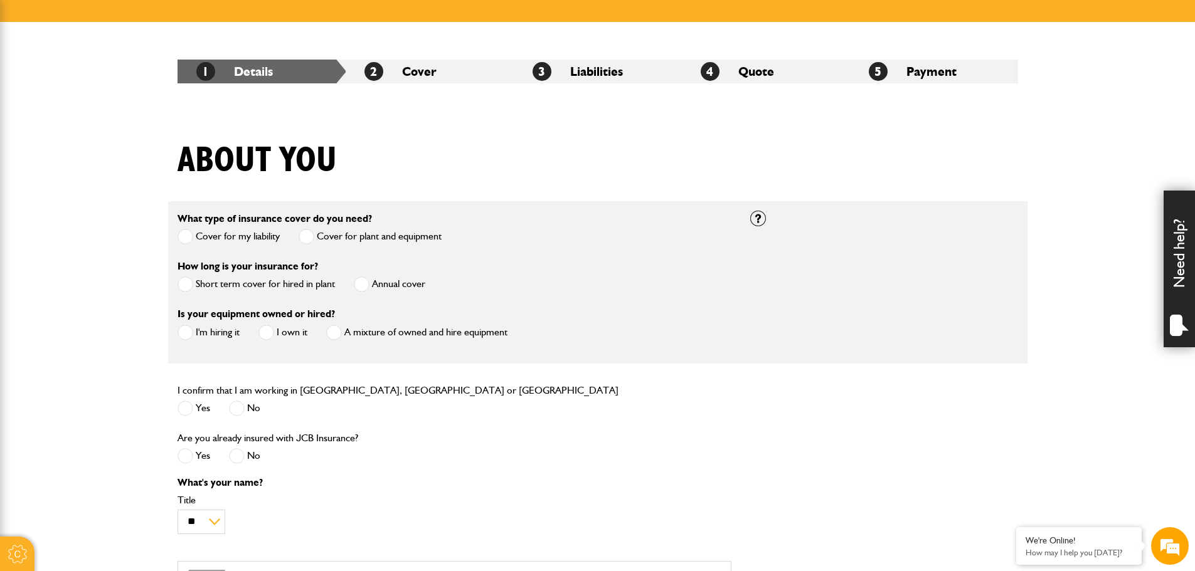  Describe the element at coordinates (1079, 552) in the screenshot. I see `p: How may I help you today?` at that location.